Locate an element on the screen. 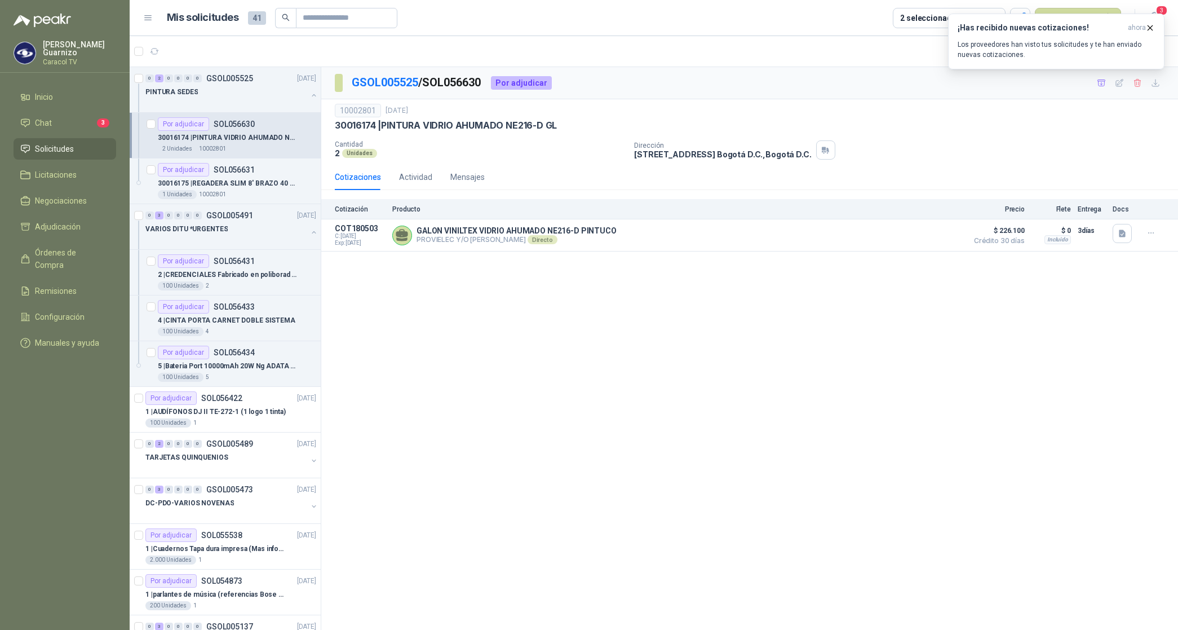  p: Cantidad is located at coordinates (480, 144).